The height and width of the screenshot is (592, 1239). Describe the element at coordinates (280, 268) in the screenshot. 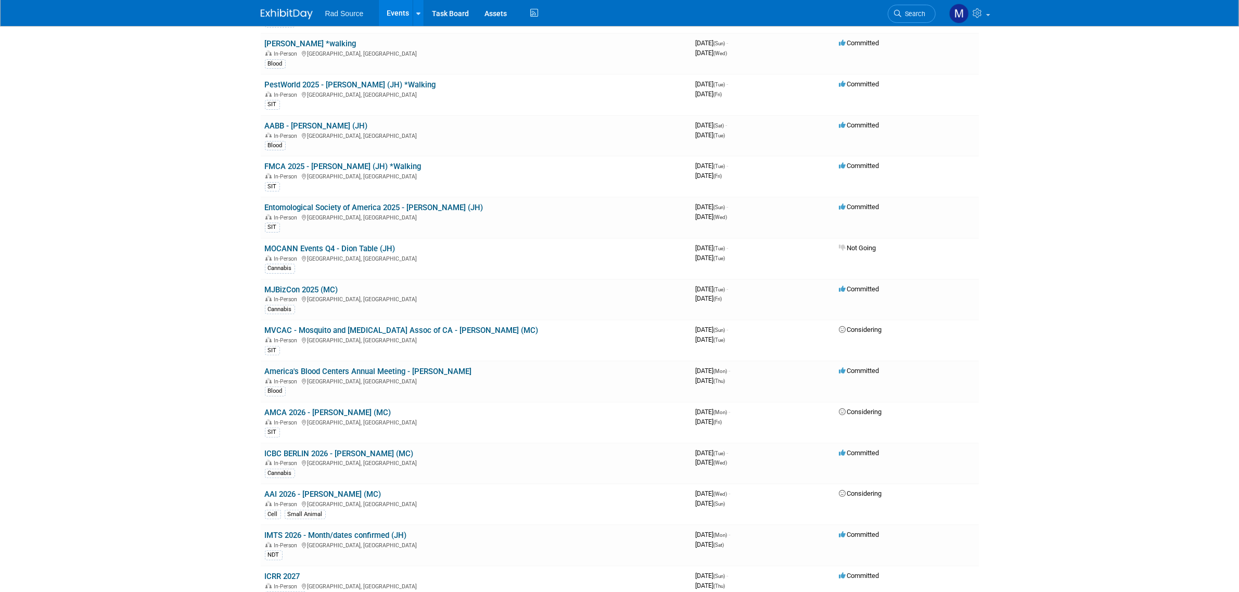

I see `div: Cannabis` at that location.